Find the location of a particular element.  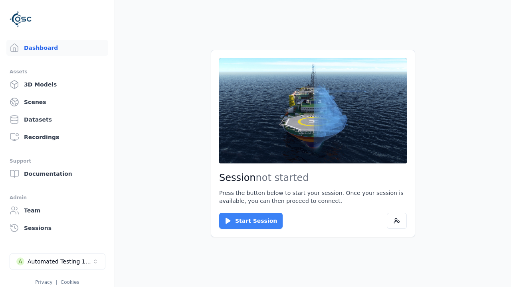

div: Automated Testing 1 - Playwright is located at coordinates (60, 262).